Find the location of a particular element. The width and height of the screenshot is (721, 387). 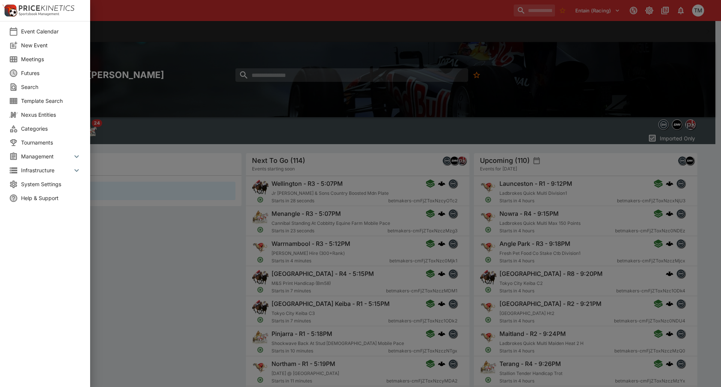

span: Meetings is located at coordinates (51, 59).